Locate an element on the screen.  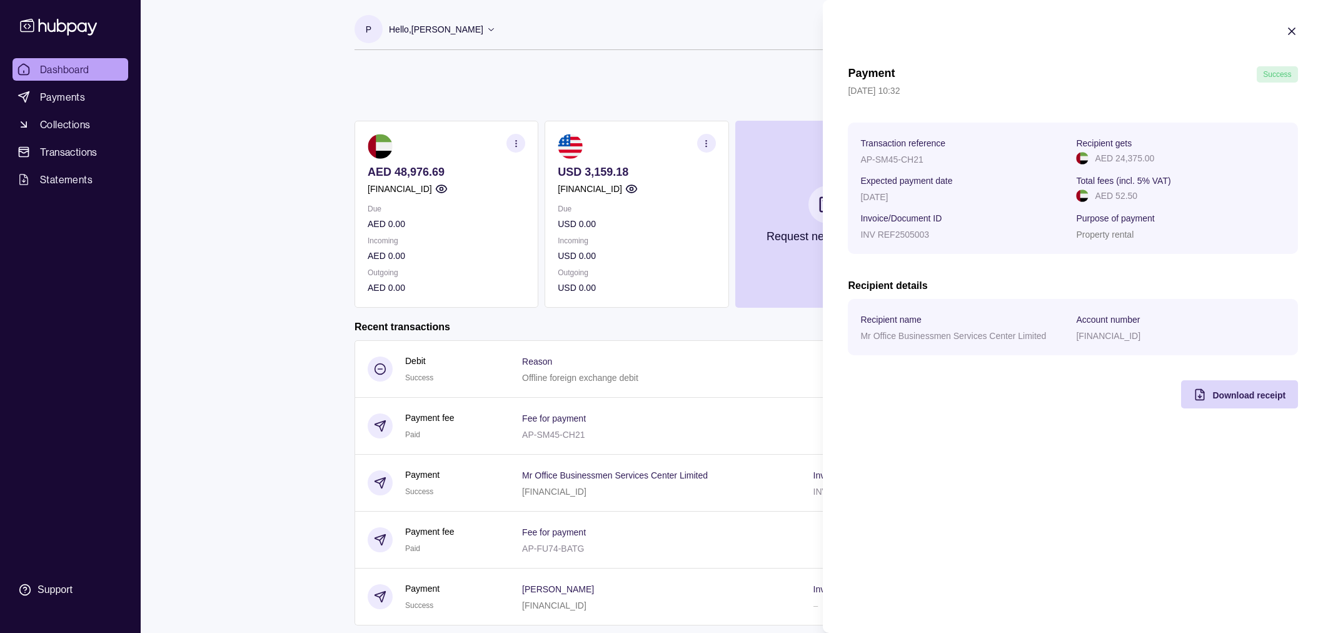
p: Purpose of payment is located at coordinates (1115, 218).